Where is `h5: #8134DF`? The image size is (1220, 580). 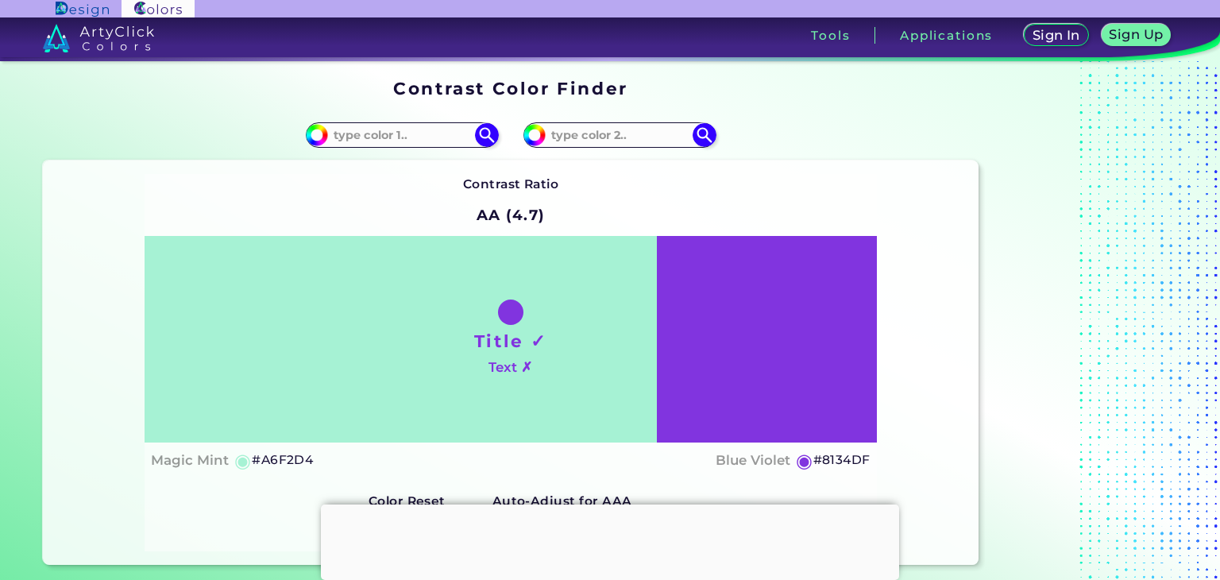 h5: #8134DF is located at coordinates (842, 460).